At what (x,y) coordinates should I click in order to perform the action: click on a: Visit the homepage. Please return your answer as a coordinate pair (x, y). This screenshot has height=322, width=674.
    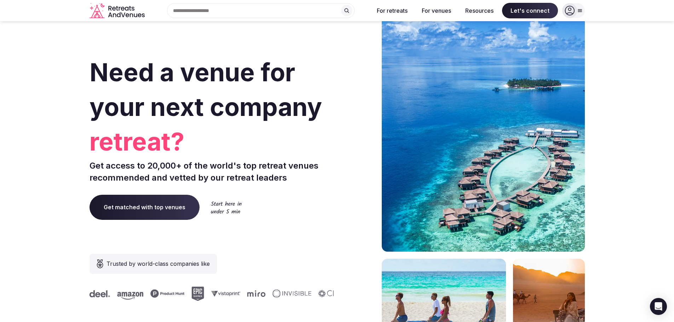
    Looking at the image, I should click on (118, 11).